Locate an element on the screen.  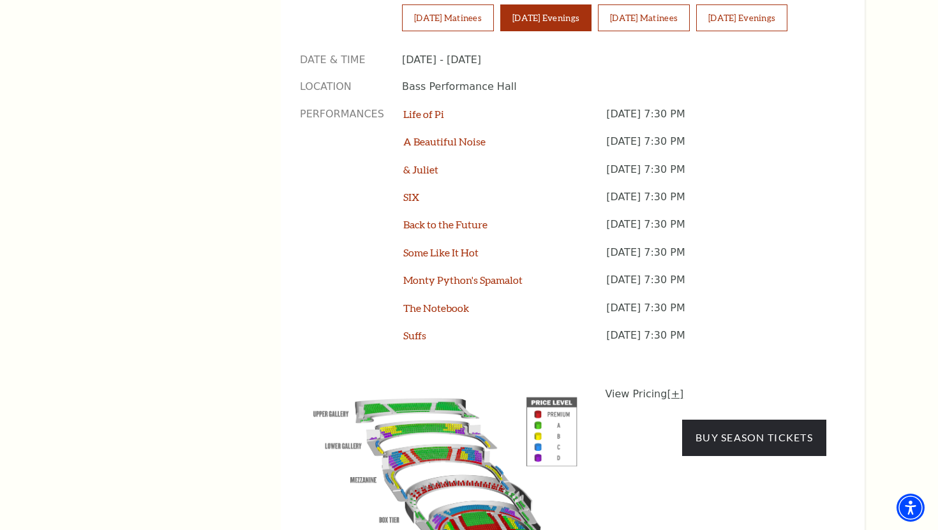
p: Location is located at coordinates (341, 87).